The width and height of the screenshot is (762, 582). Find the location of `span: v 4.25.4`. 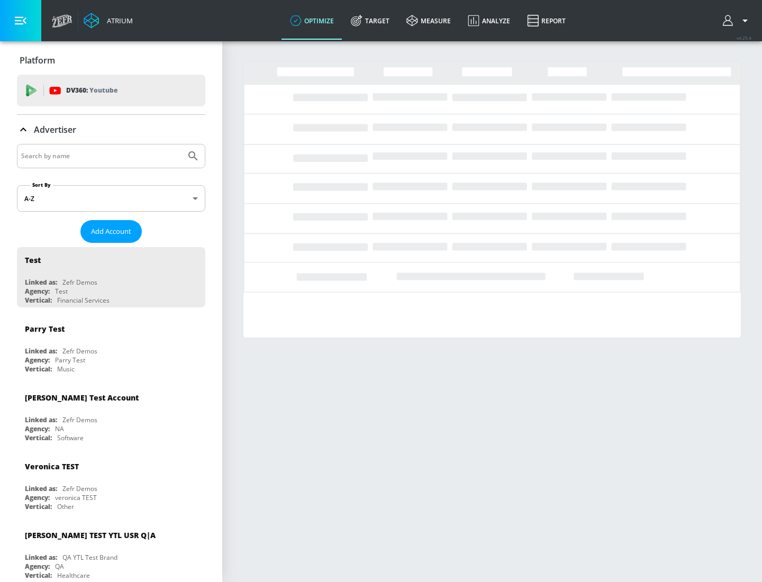

span: v 4.25.4 is located at coordinates (744, 38).